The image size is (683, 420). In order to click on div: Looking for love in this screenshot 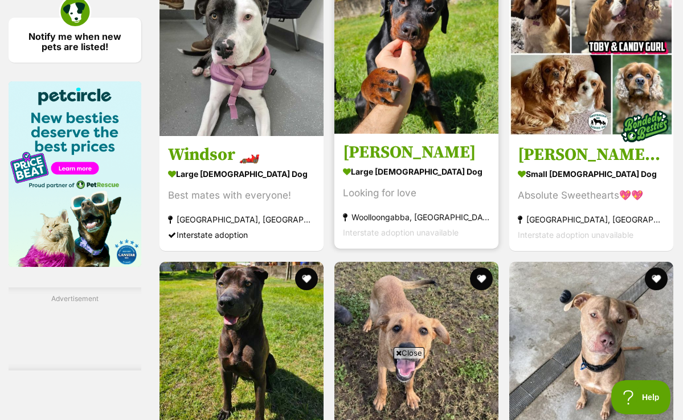, I will do `click(416, 193)`.